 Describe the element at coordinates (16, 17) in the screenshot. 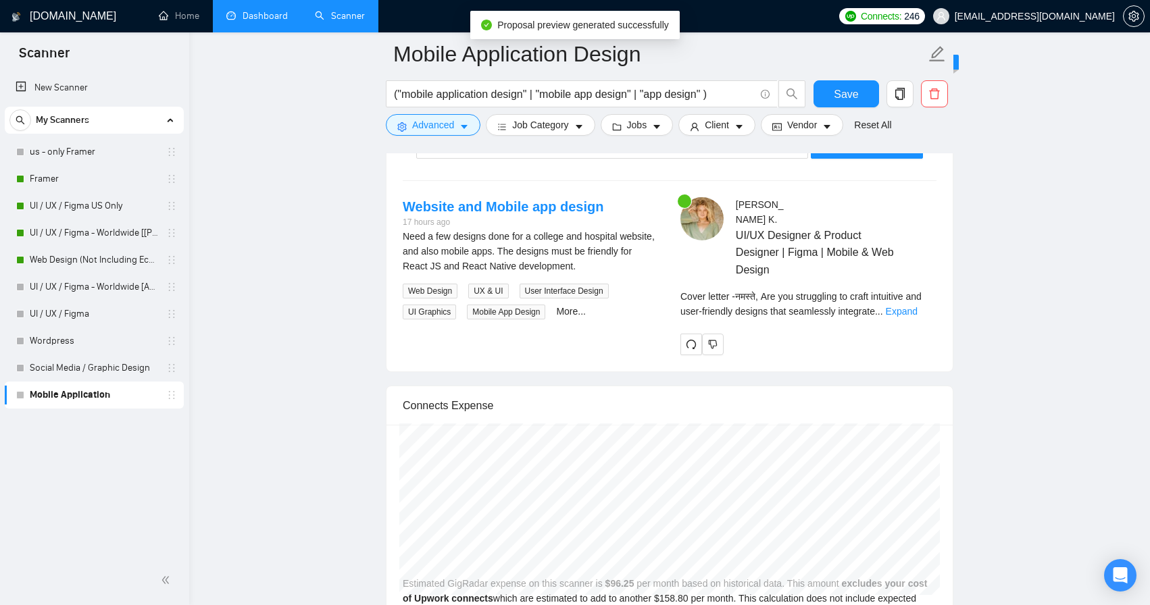

I see `img: logo` at that location.